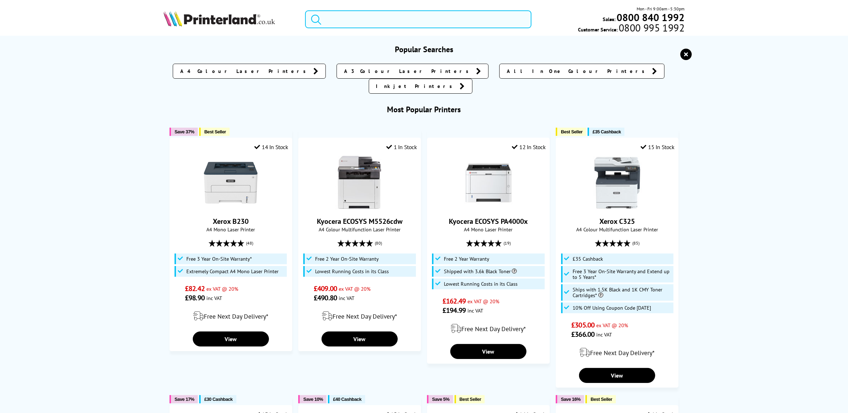 The width and height of the screenshot is (848, 413). Describe the element at coordinates (622, 293) in the screenshot. I see `span: Ships with 1.5K Black and 1K CMY Toner Cartridges*` at that location.